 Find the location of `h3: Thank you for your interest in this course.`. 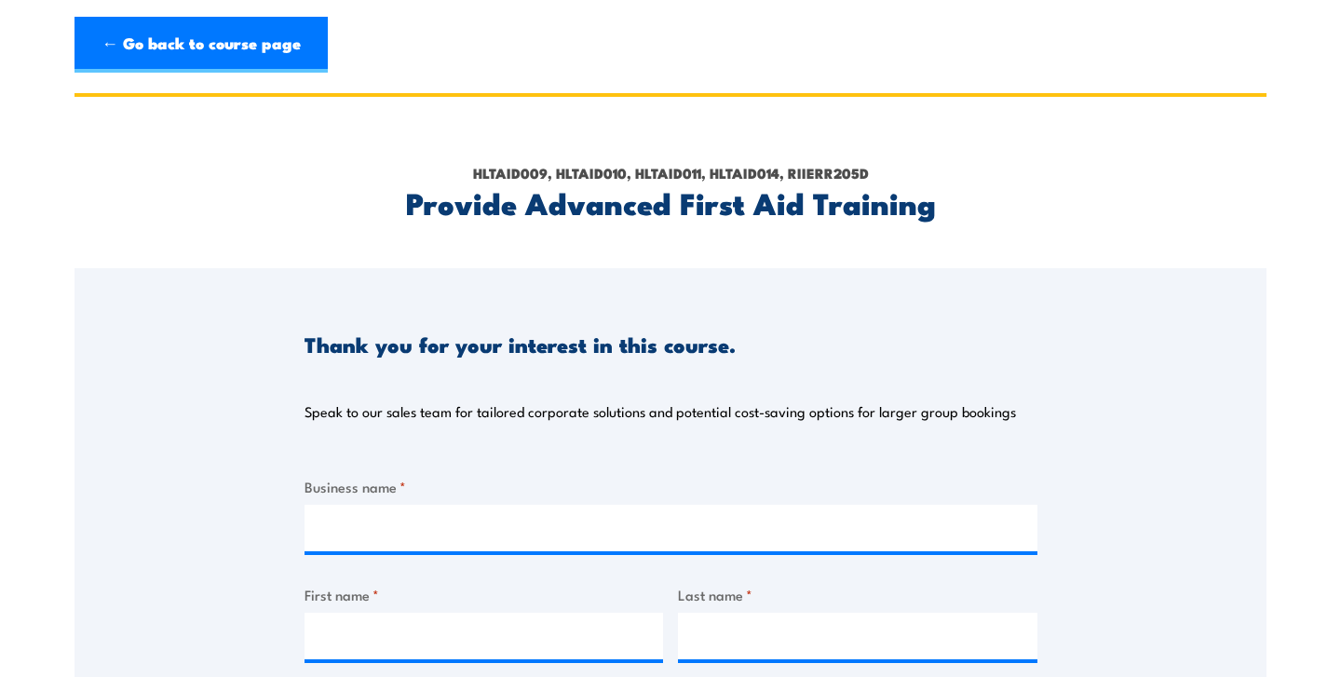

h3: Thank you for your interest in this course. is located at coordinates (520, 344).